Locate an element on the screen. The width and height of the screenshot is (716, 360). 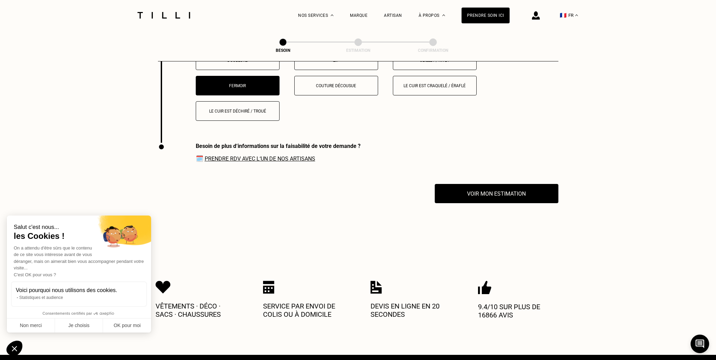
img: Menu déroulant à propos is located at coordinates (444, 15).